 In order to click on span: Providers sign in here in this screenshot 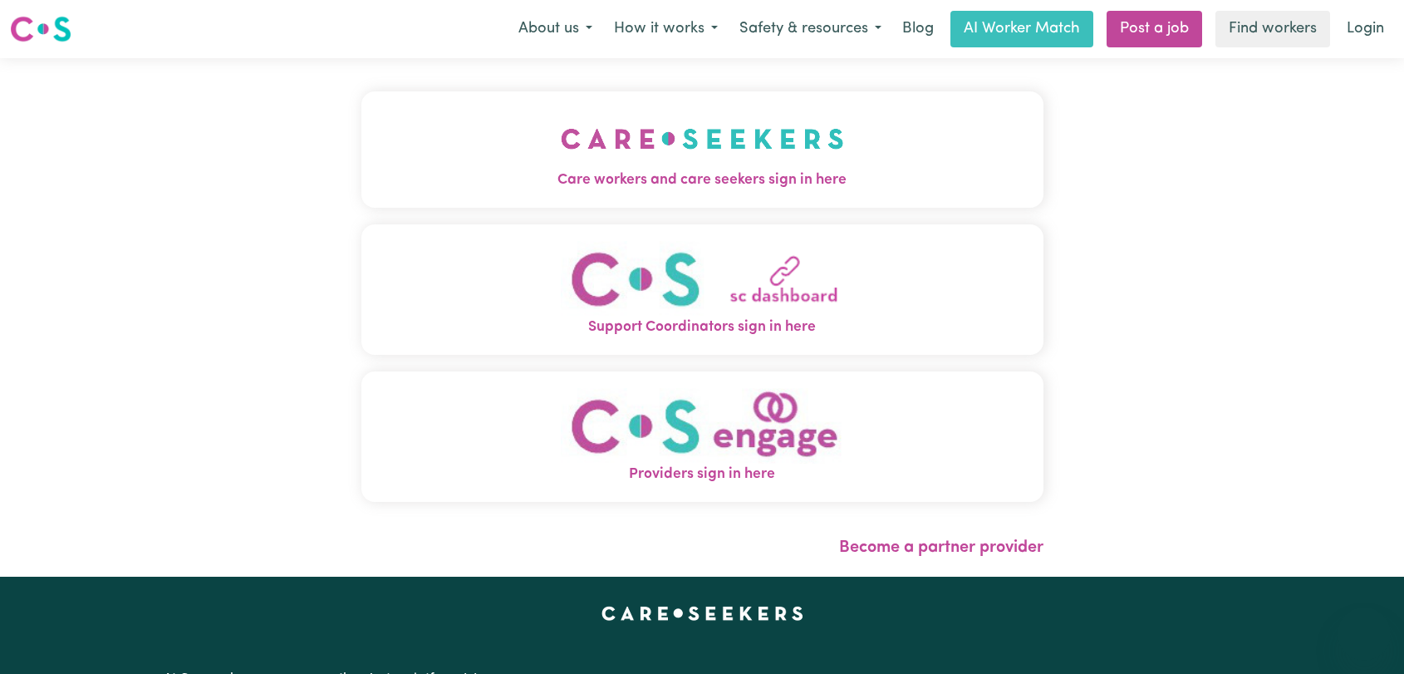, I will do `click(702, 474)`.